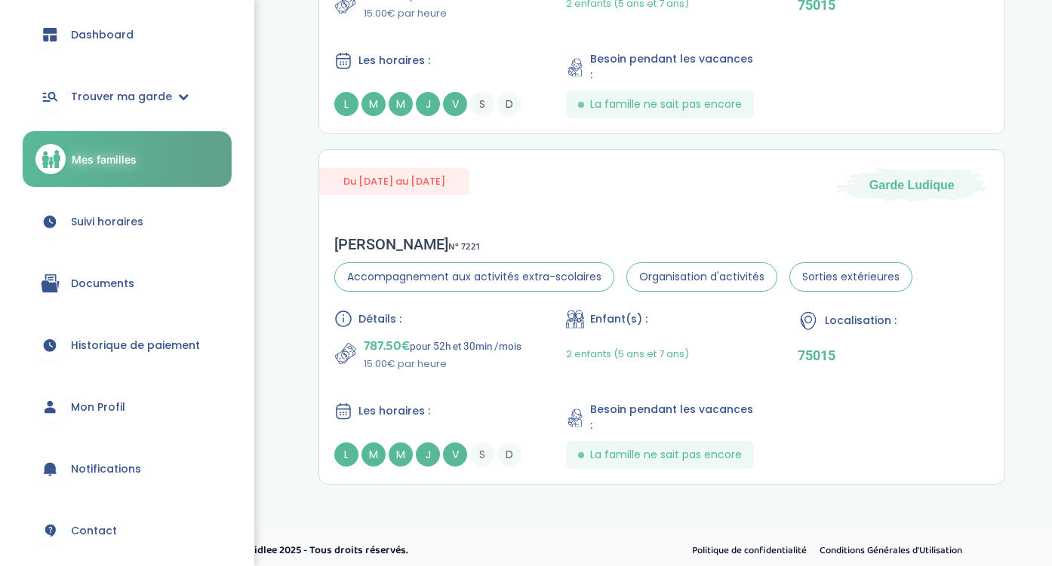 The height and width of the screenshot is (566, 1052). What do you see at coordinates (135, 345) in the screenshot?
I see `span: Historique de paiement` at bounding box center [135, 345].